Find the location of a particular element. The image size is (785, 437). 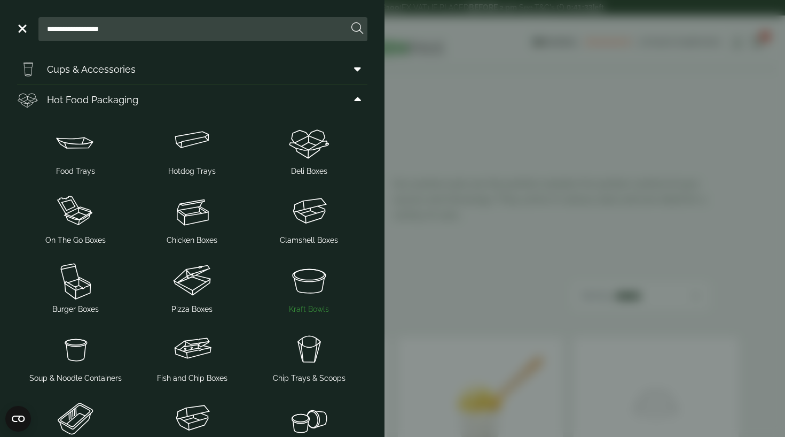

span: Cups & Accessories is located at coordinates (91, 69).